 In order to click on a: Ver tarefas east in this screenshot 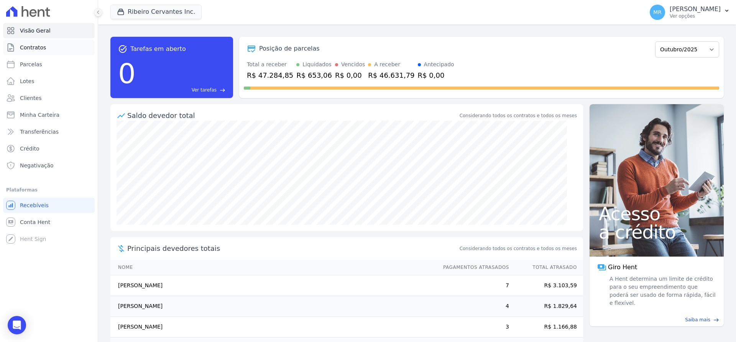, I will do `click(182, 90)`.